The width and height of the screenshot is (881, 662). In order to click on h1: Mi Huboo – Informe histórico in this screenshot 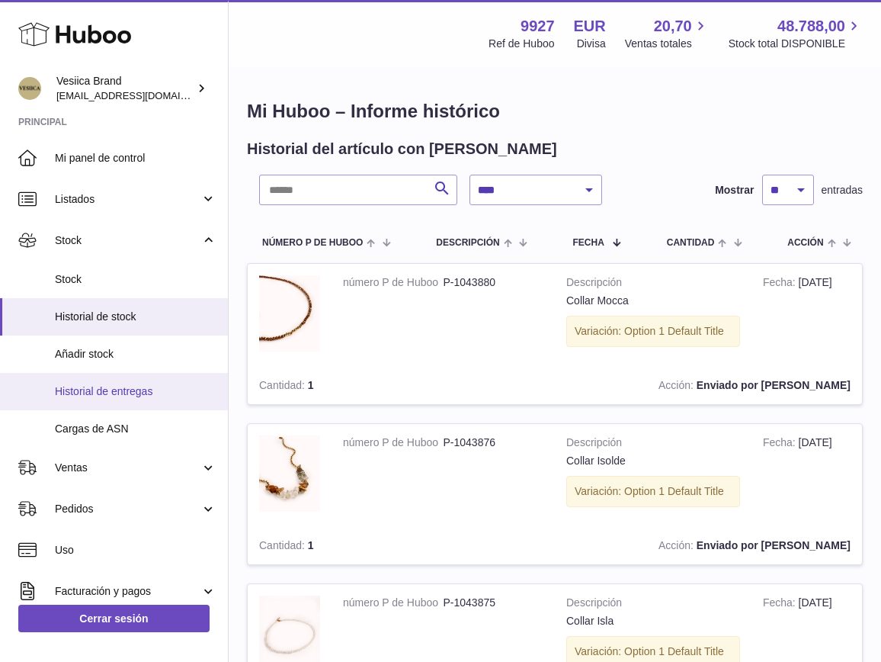, I will do `click(555, 111)`.